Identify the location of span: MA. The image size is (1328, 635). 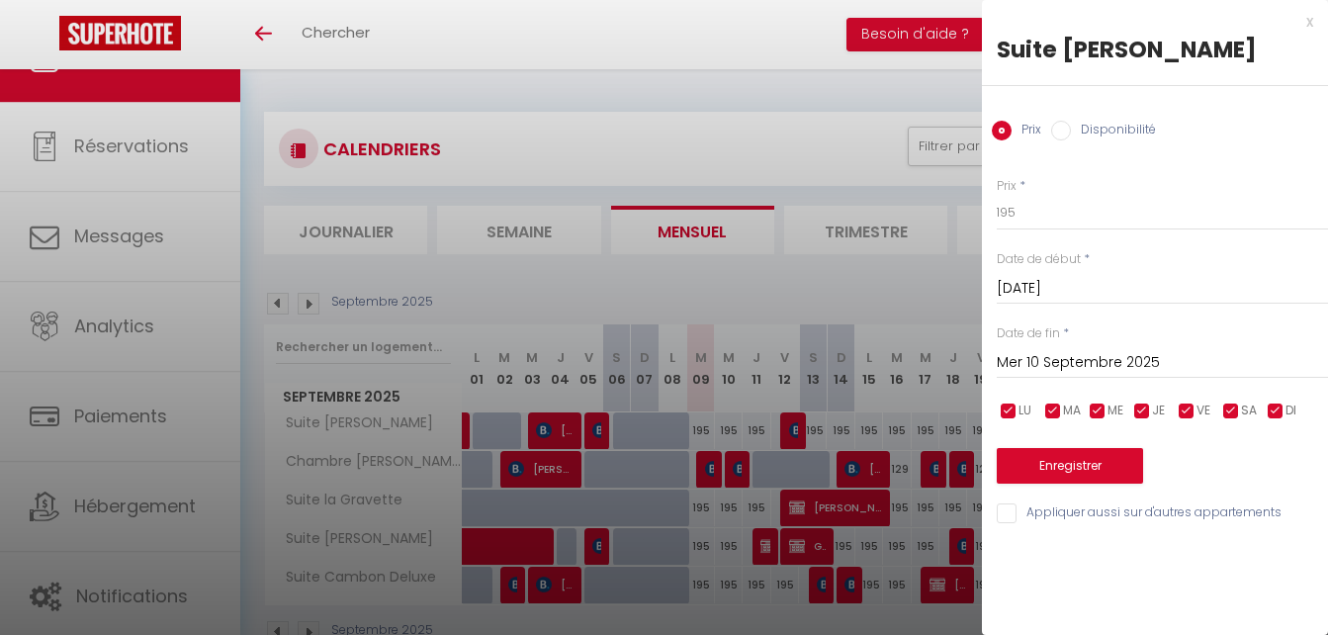
(1072, 410).